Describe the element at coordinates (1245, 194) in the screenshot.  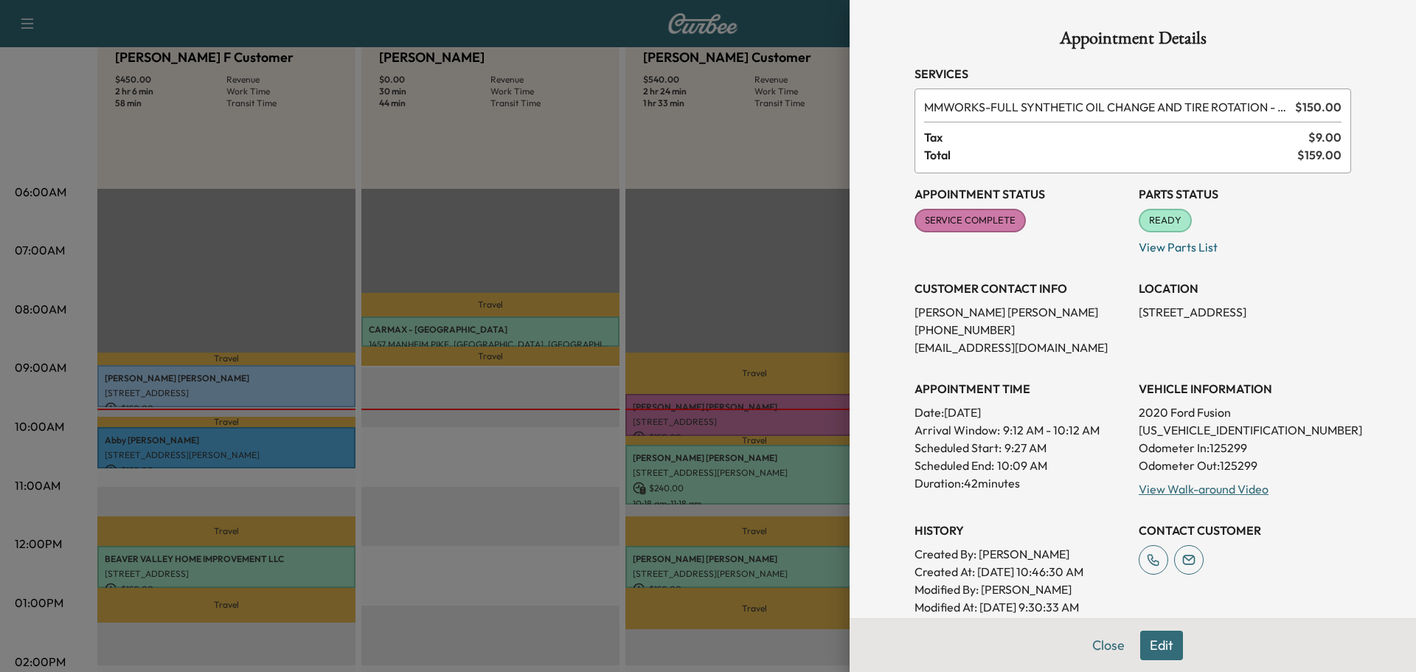
I see `h3: Parts Status` at that location.